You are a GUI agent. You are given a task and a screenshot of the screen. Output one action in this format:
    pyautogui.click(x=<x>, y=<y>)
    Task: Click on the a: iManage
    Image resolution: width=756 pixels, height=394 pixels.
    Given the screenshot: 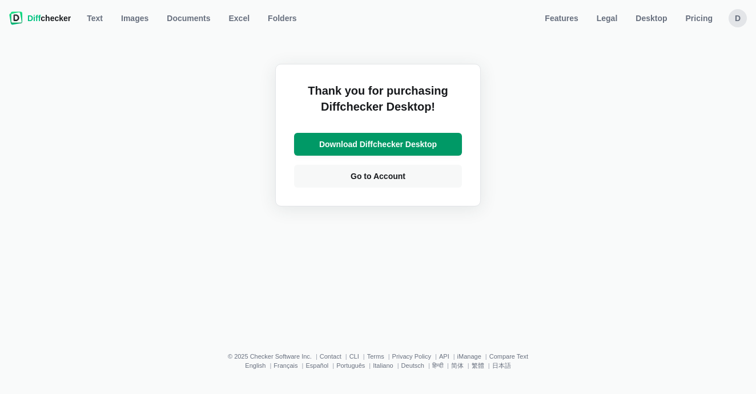 What is the action you would take?
    pyautogui.click(x=469, y=357)
    